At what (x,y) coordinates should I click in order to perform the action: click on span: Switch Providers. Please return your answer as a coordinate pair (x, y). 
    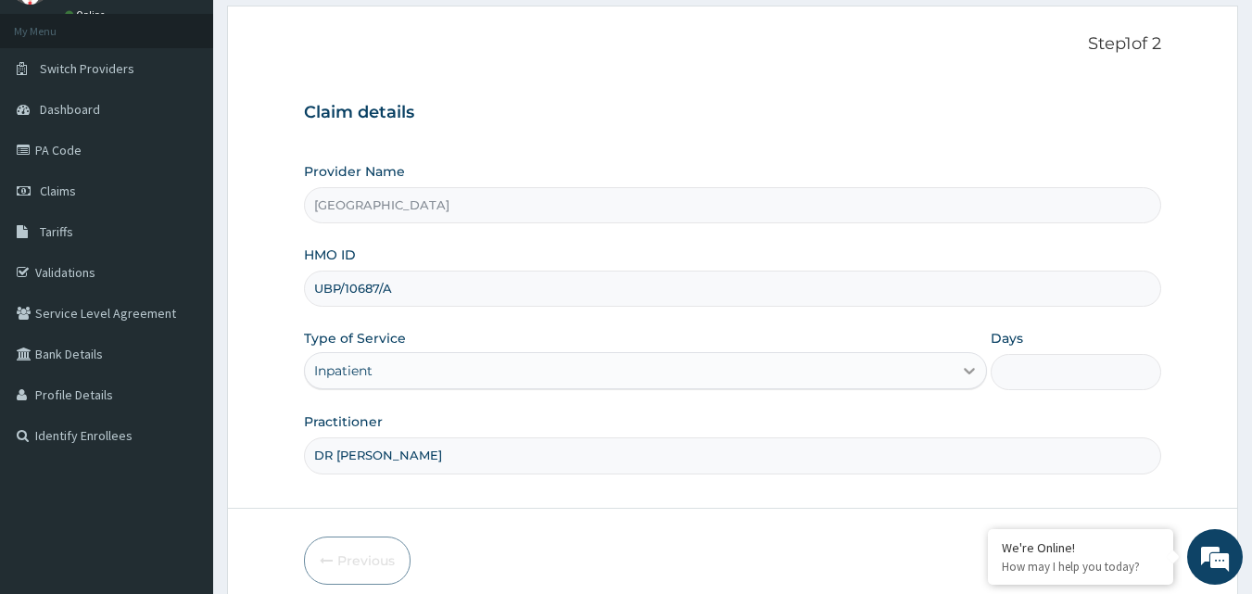
    Looking at the image, I should click on (87, 69).